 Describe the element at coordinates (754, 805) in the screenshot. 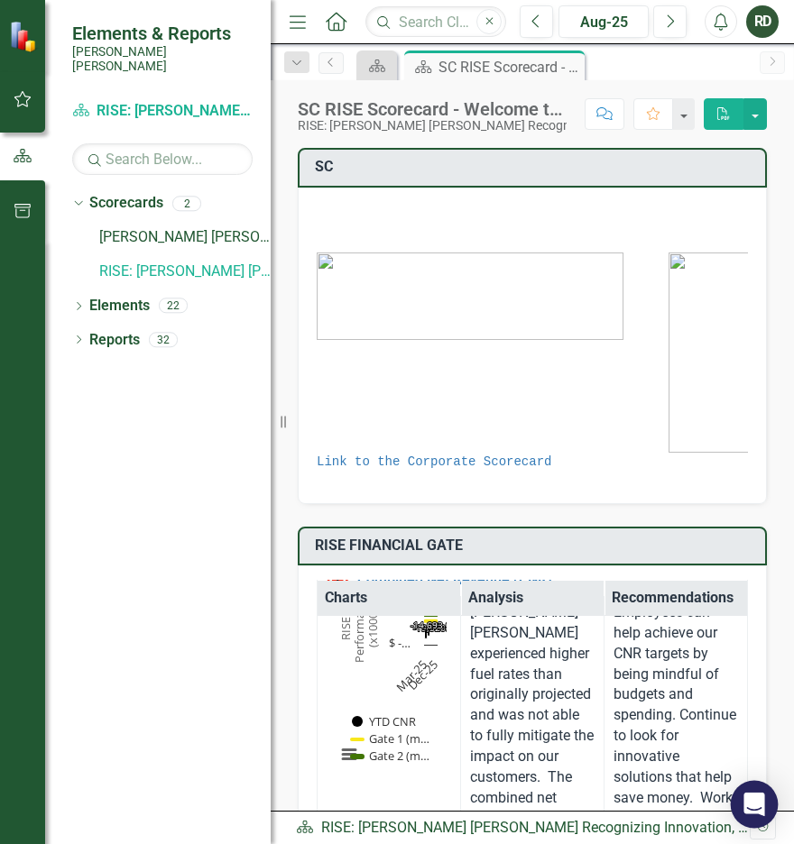

I see `div: Open Intercom Messenger` at that location.